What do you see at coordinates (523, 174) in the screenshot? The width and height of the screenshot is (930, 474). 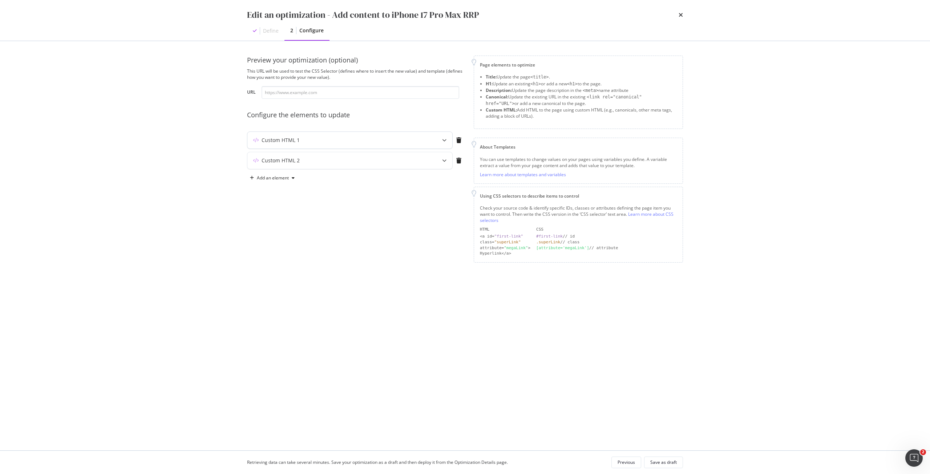 I see `a: Learn more about templates and variables` at bounding box center [523, 174].